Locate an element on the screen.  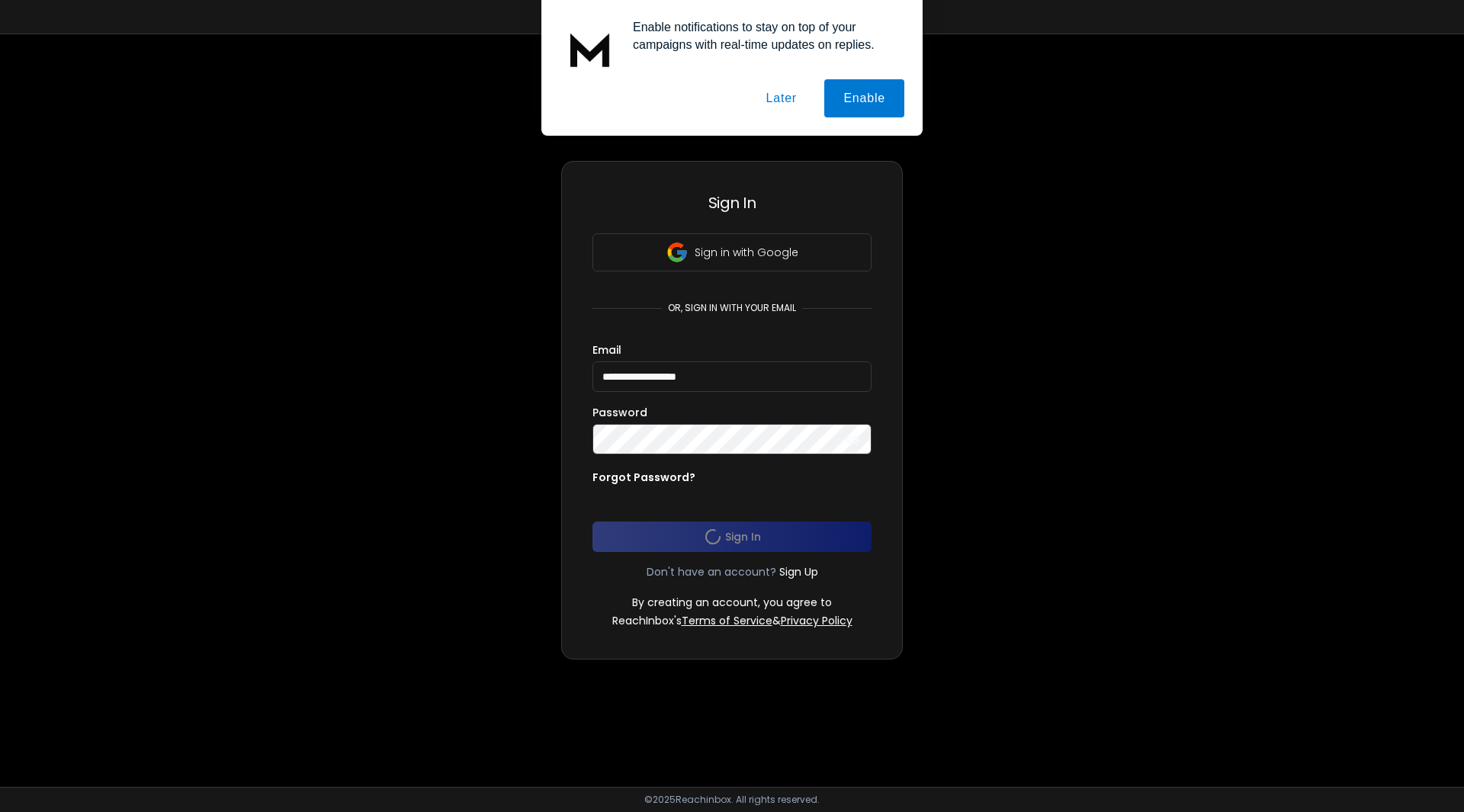
p: © 2025 Reachinbox. All rights reserved. is located at coordinates (732, 800).